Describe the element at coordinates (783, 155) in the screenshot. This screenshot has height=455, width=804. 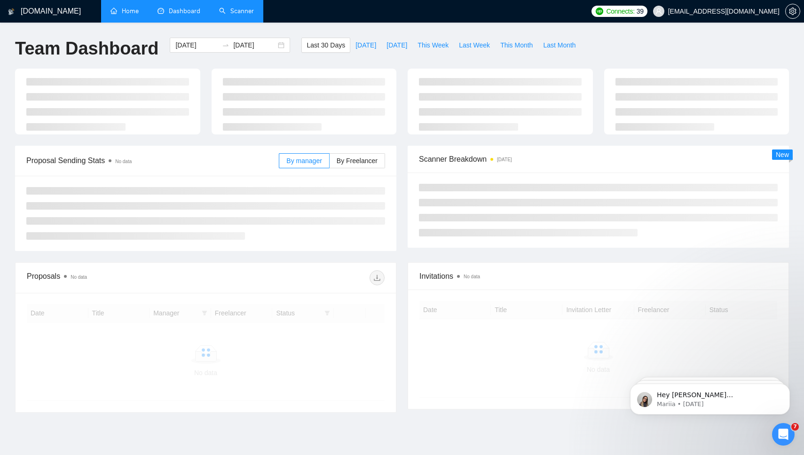
I see `span: New` at that location.